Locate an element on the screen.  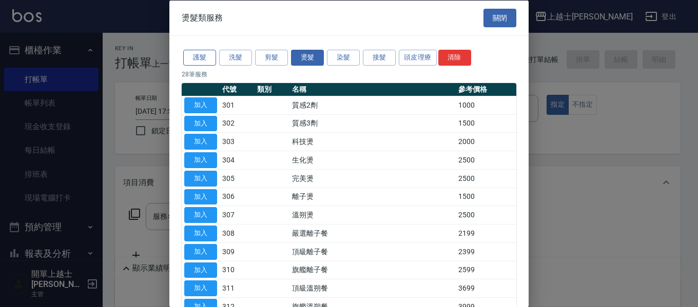
td: 離子燙 is located at coordinates (372, 197).